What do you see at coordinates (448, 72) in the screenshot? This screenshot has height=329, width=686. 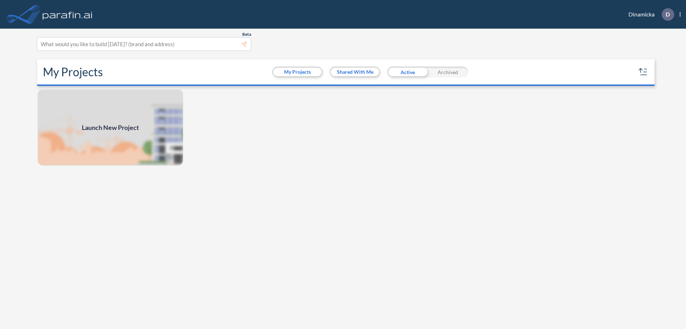 I see `div: Archived` at bounding box center [448, 72].